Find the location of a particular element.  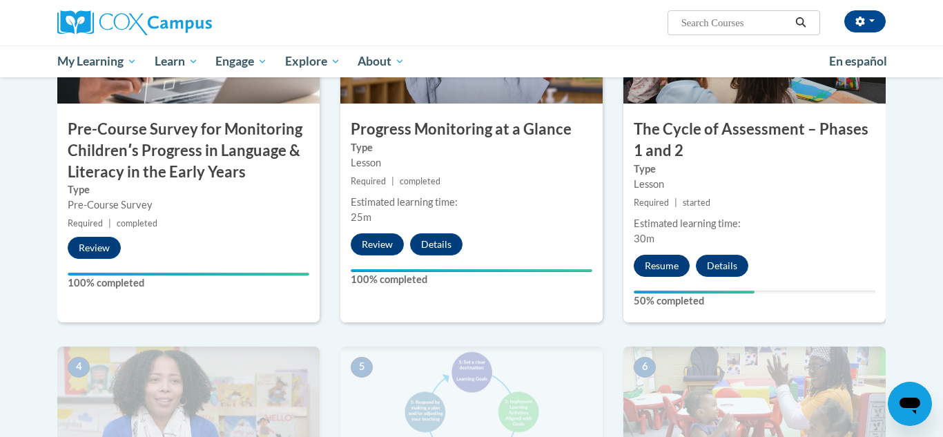

input: Search Courses is located at coordinates (735, 23).